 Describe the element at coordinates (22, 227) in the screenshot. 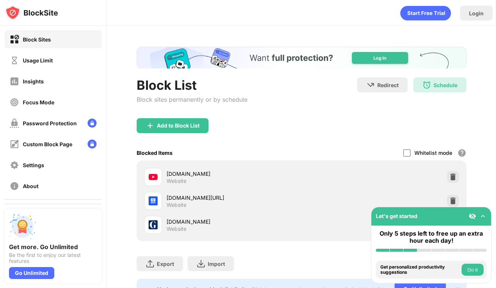

I see `img: push-unlimited.svg` at that location.